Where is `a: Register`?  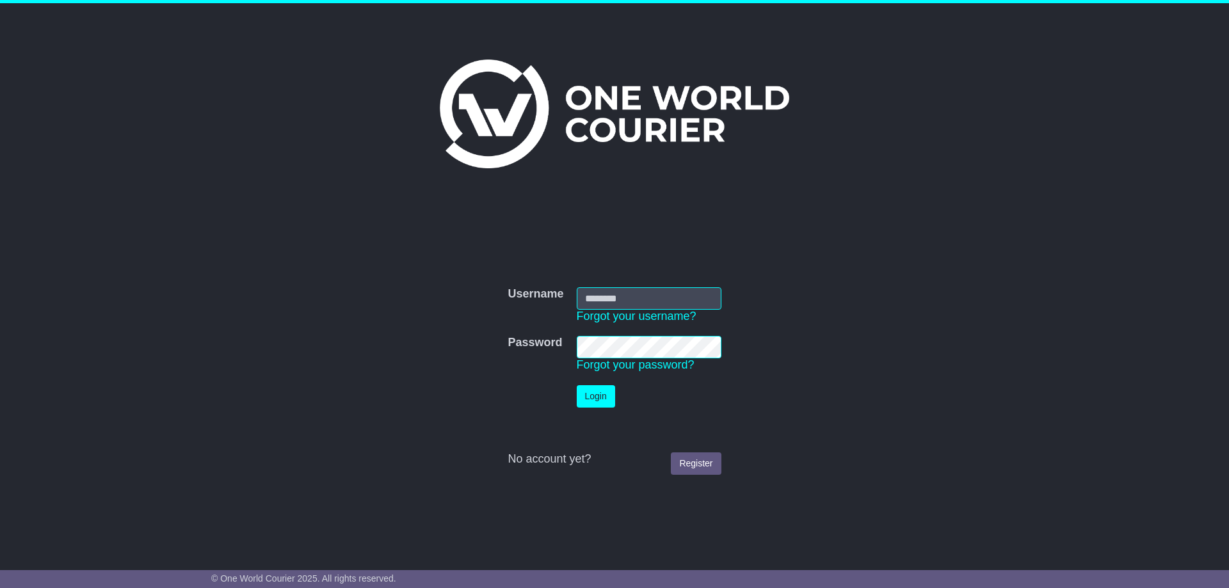 a: Register is located at coordinates (696, 463).